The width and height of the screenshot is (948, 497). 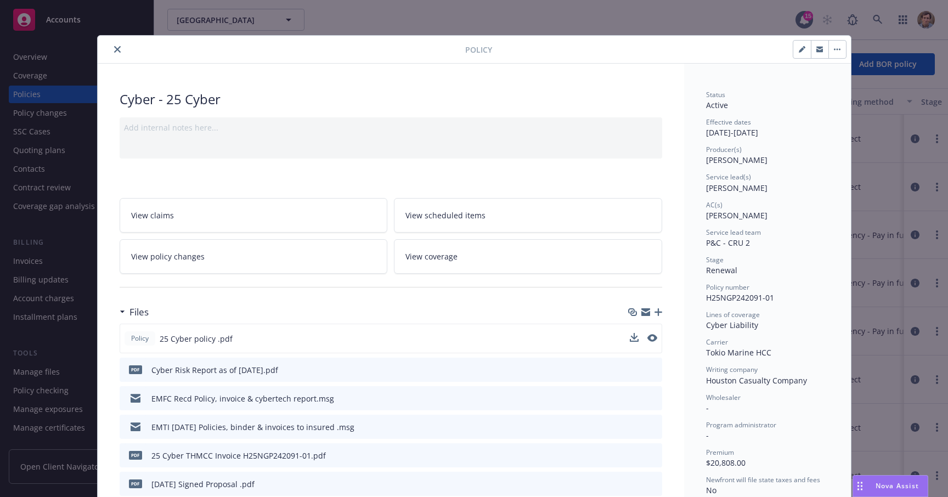 I want to click on span: Tokio Marine HCC, so click(x=738, y=352).